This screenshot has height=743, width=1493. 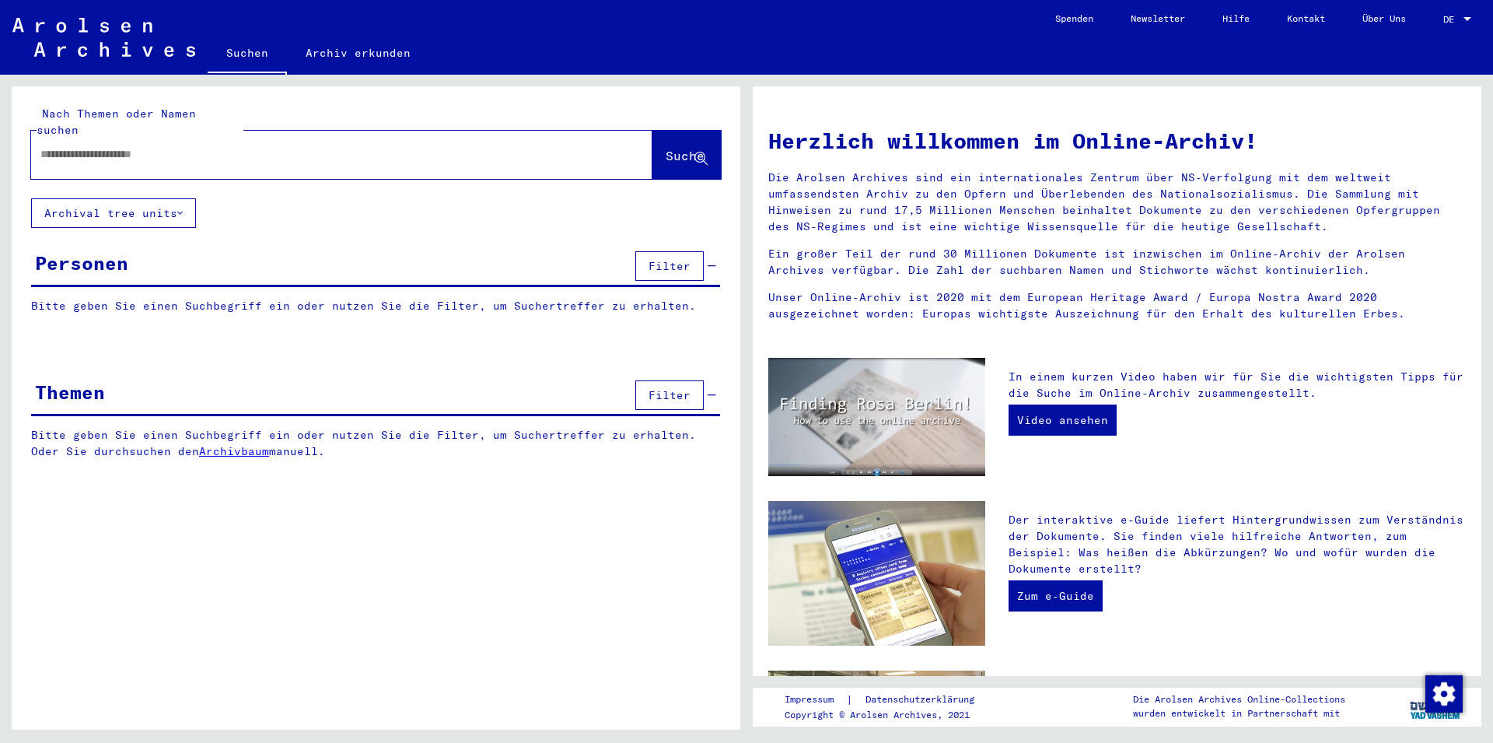 What do you see at coordinates (376, 306) in the screenshot?
I see `p: Bitte geben Sie einen Suchbegriff ein oder nutzen Sie die Filter, um Suchertreffer zu erhalten.` at bounding box center [376, 306].